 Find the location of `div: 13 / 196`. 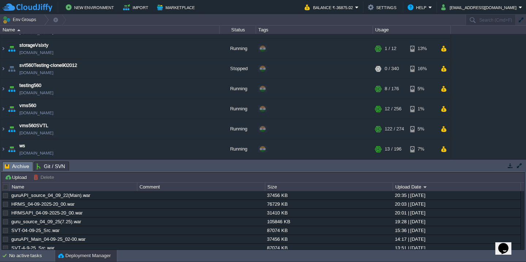

div: 13 / 196 is located at coordinates (393, 149).